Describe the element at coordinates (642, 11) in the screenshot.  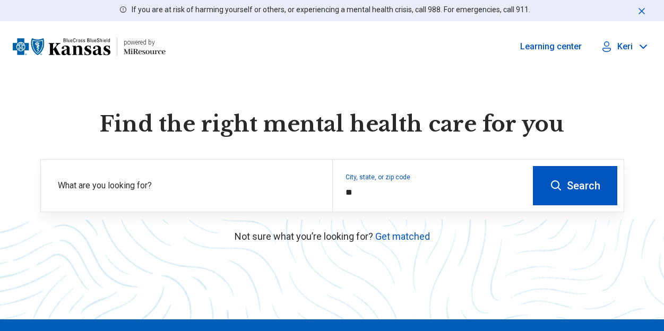
I see `button: Dismiss` at that location.